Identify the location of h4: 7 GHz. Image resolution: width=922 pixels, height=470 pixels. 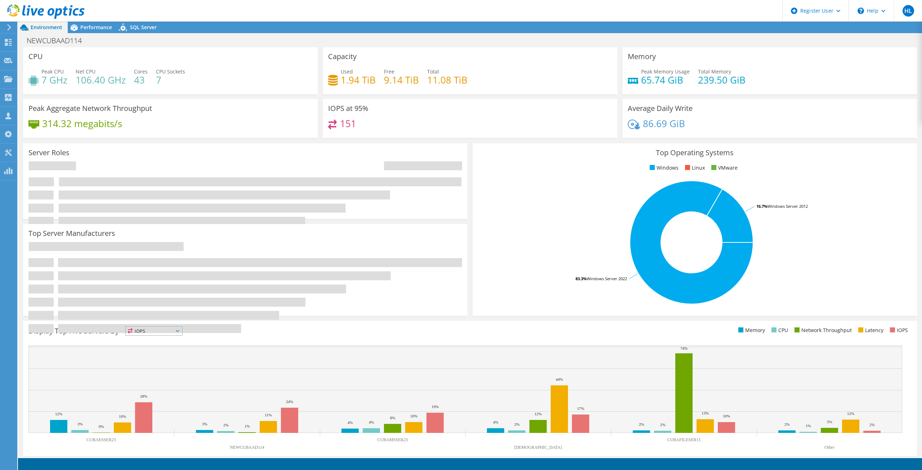
(54, 80).